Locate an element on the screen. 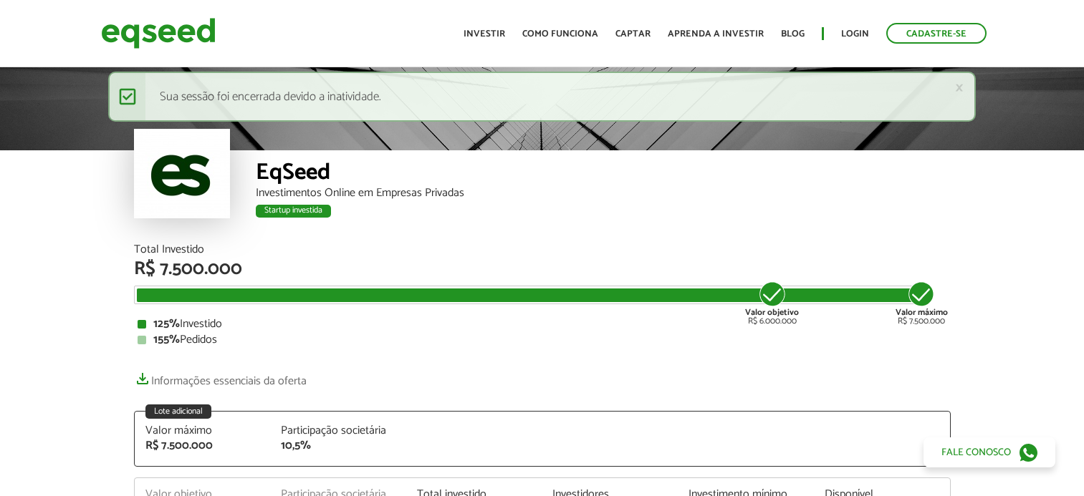  div: R$ 6.000.000 is located at coordinates (771, 303).